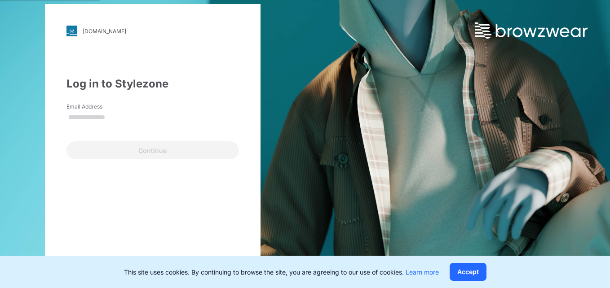 Image resolution: width=610 pixels, height=288 pixels. Describe the element at coordinates (532, 31) in the screenshot. I see `img: browzwear-logo.73288ffb.svg` at that location.